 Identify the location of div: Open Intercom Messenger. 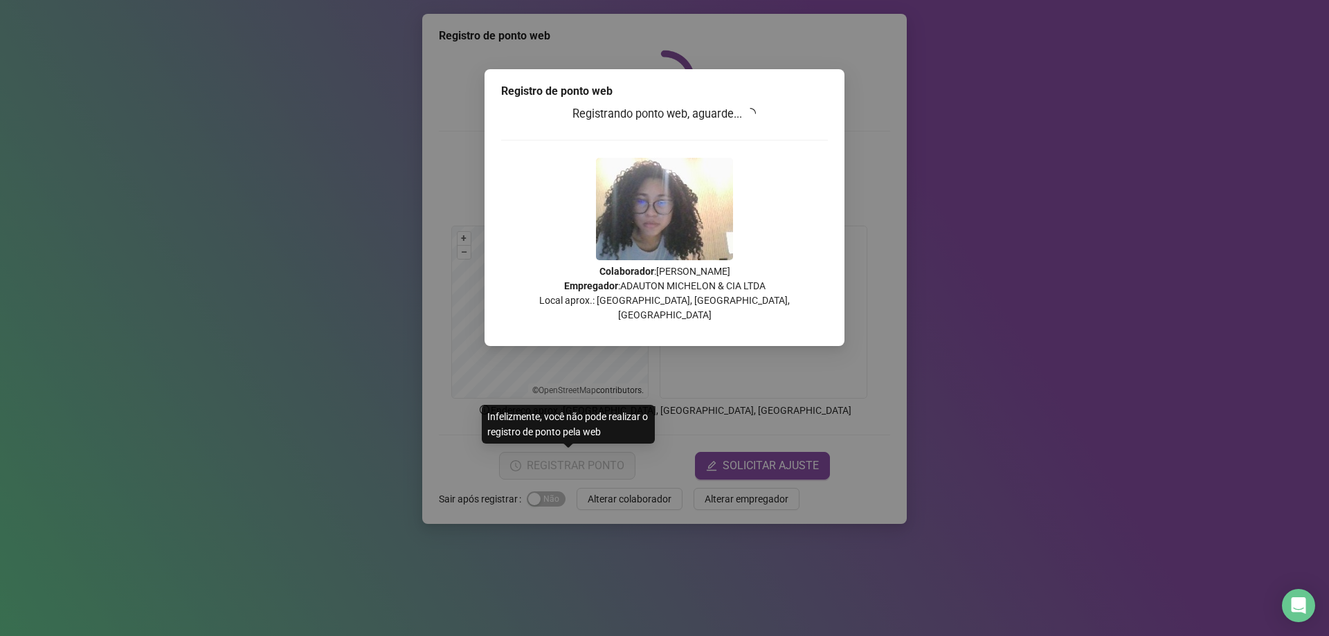
(1299, 606).